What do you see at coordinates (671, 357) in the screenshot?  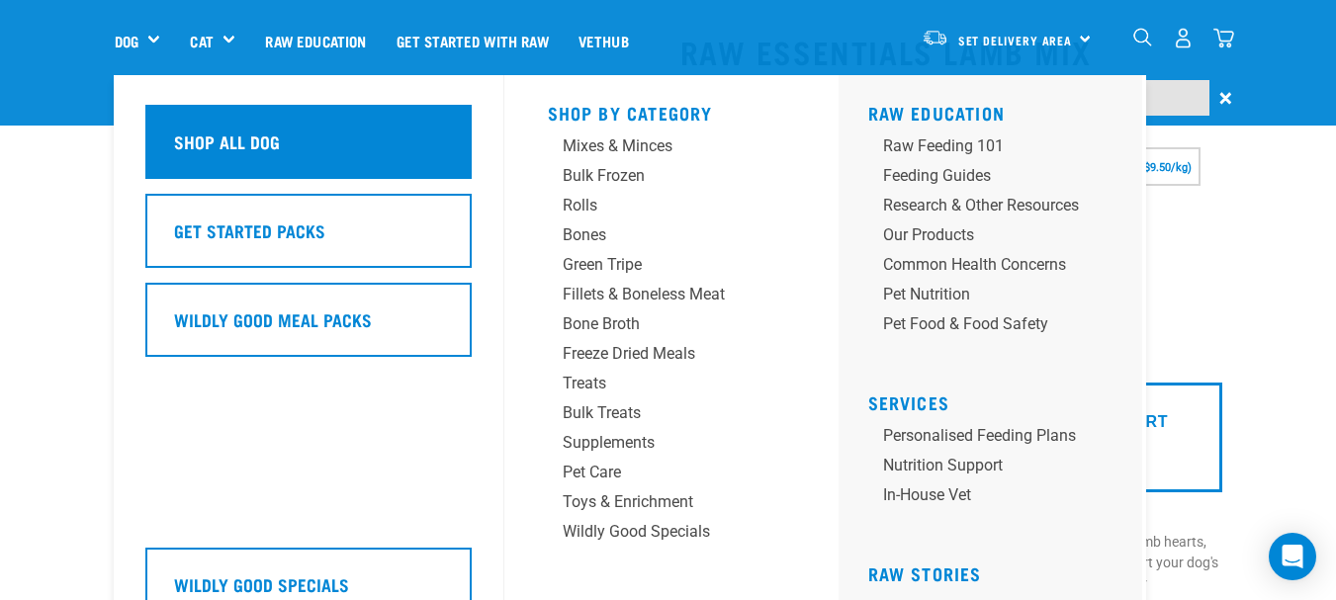 I see `a: Freeze Dried Meals` at bounding box center [671, 357].